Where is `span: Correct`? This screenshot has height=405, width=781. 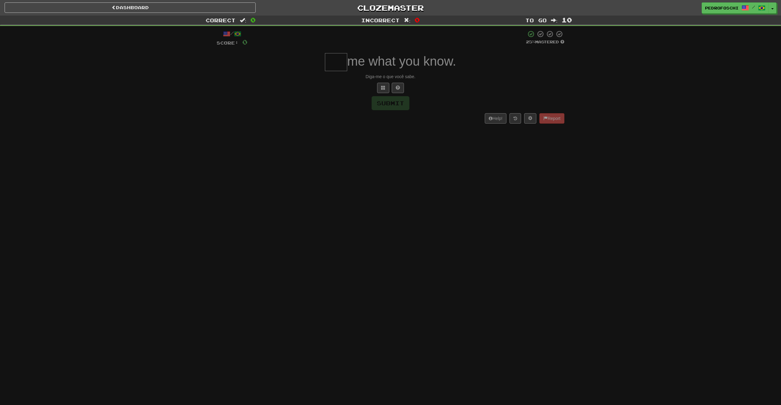 span: Correct is located at coordinates (221, 20).